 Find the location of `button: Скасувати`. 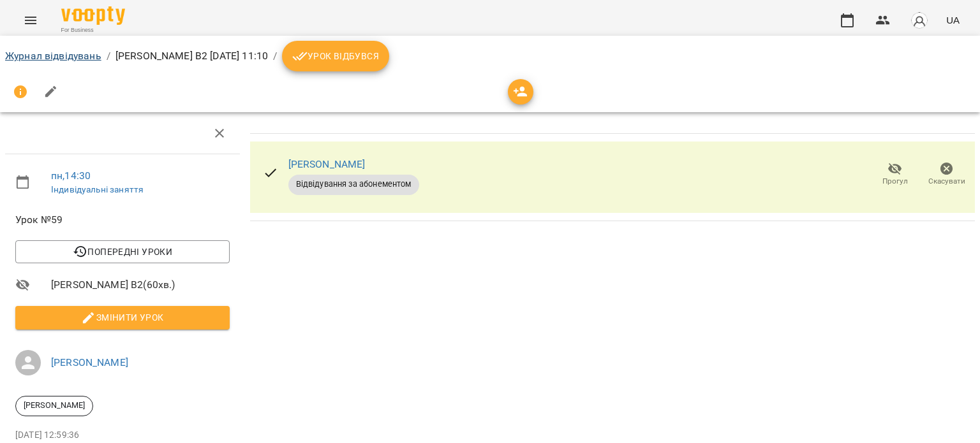

button: Скасувати is located at coordinates (946, 175).